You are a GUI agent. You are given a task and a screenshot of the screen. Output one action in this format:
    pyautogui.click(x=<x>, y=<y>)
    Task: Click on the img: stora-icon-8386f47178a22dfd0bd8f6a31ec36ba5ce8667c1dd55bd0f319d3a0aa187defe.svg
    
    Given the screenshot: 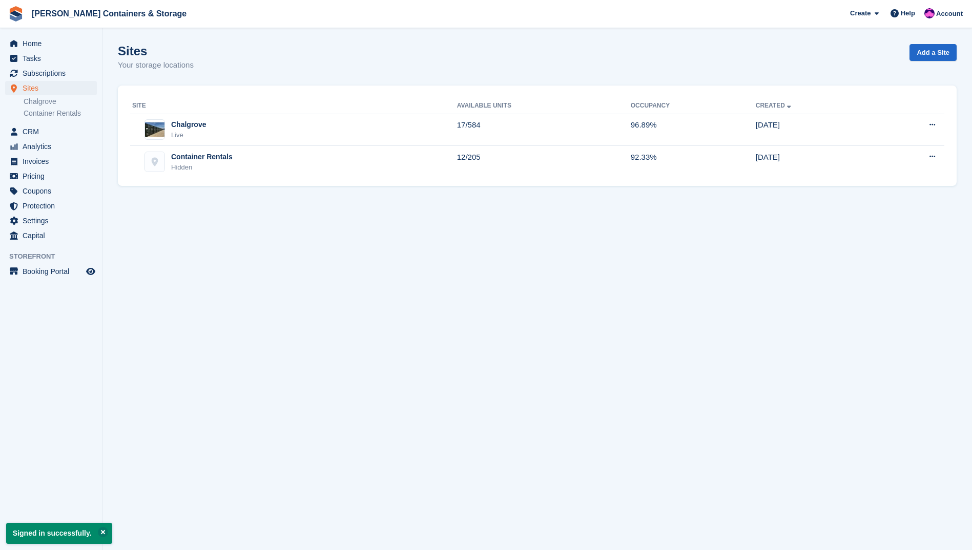 What is the action you would take?
    pyautogui.click(x=16, y=14)
    